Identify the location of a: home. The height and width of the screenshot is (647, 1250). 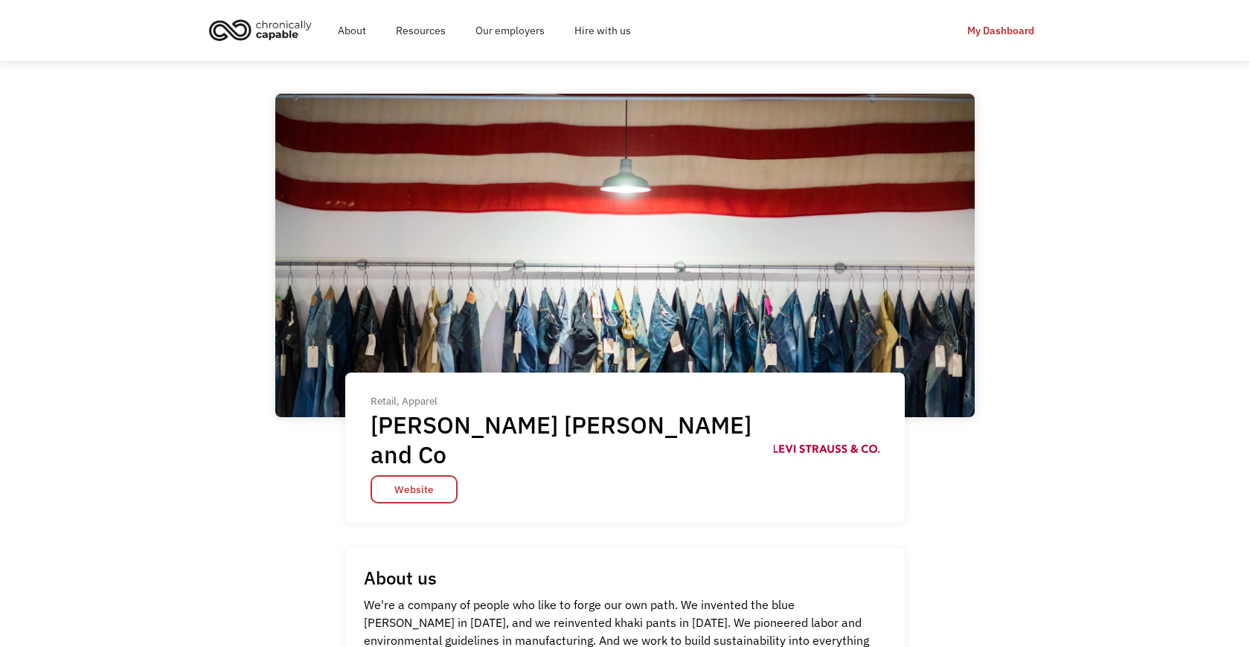
(263, 30).